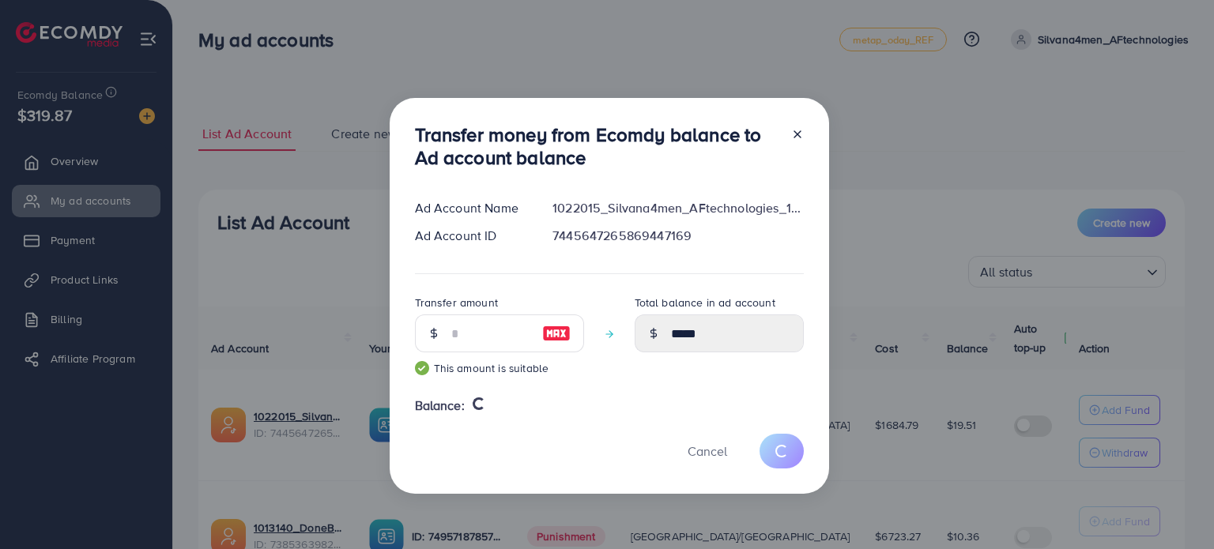 Image resolution: width=1214 pixels, height=549 pixels. What do you see at coordinates (499, 368) in the screenshot?
I see `small: This amount is suitable` at bounding box center [499, 368].